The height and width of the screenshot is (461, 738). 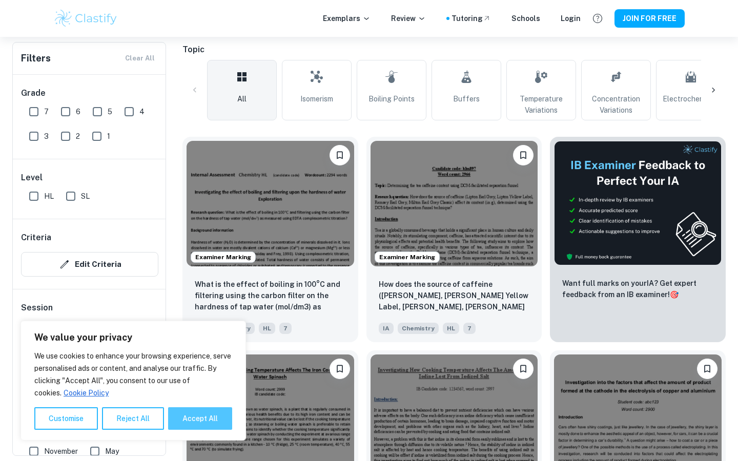 What do you see at coordinates (409, 18) in the screenshot?
I see `p: Review` at bounding box center [409, 18].